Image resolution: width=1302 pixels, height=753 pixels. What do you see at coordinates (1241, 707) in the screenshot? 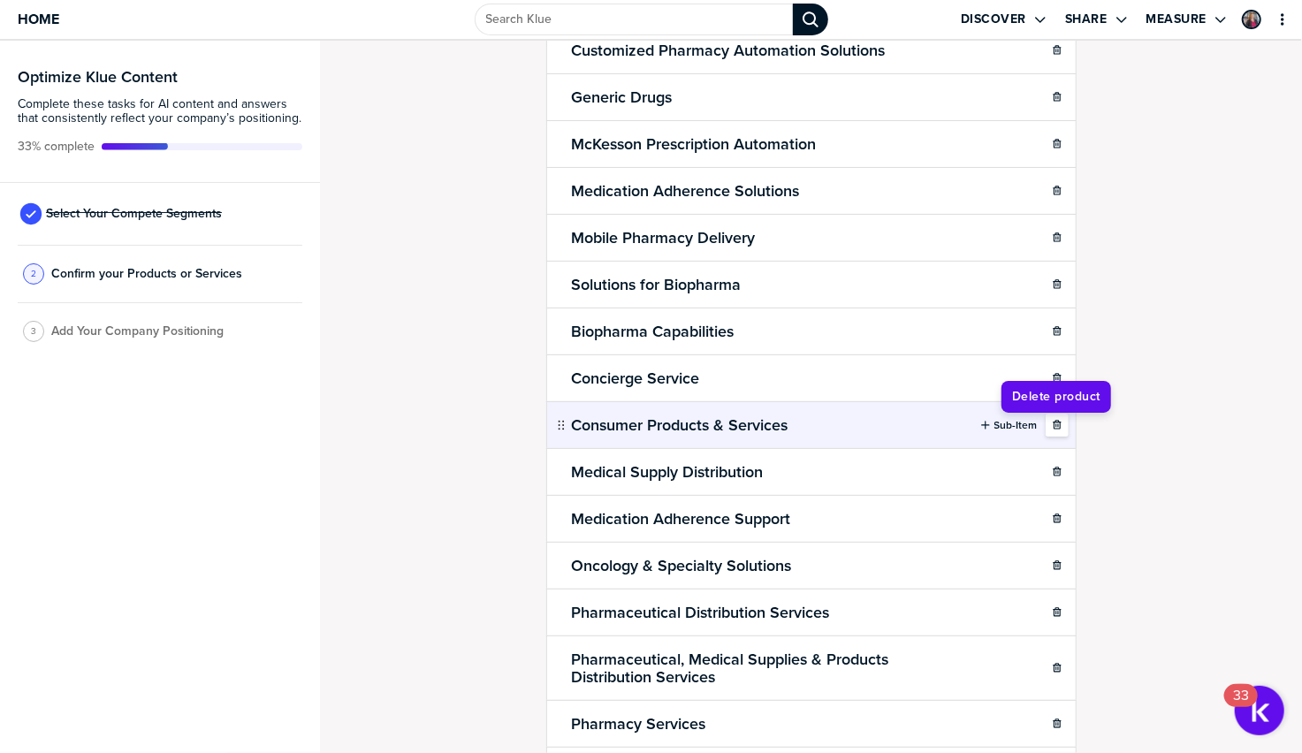
I see `div: 33` at bounding box center [1241, 707].